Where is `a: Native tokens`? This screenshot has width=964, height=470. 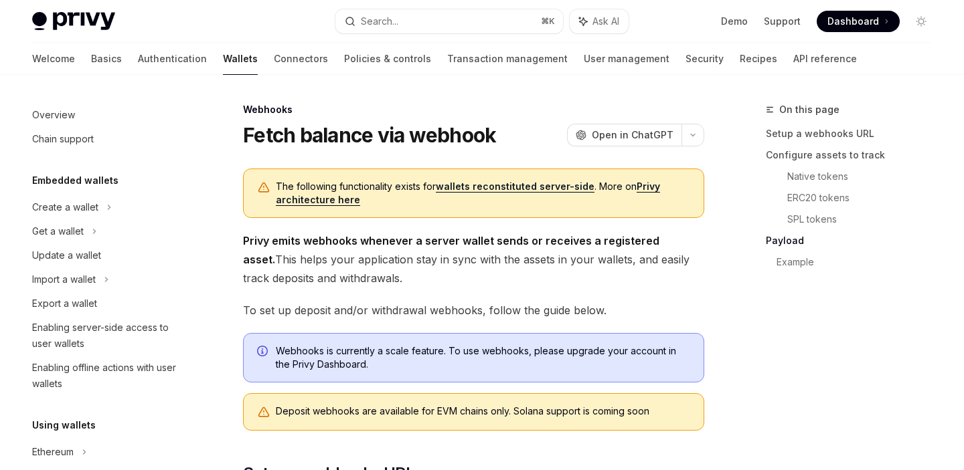
a: Native tokens is located at coordinates (865, 177).